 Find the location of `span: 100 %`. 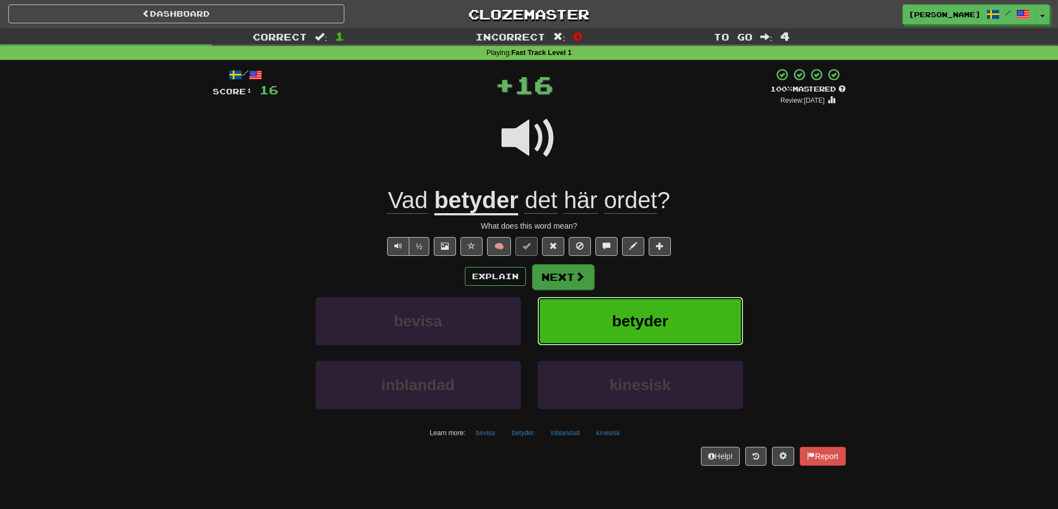

span: 100 % is located at coordinates (782, 89).